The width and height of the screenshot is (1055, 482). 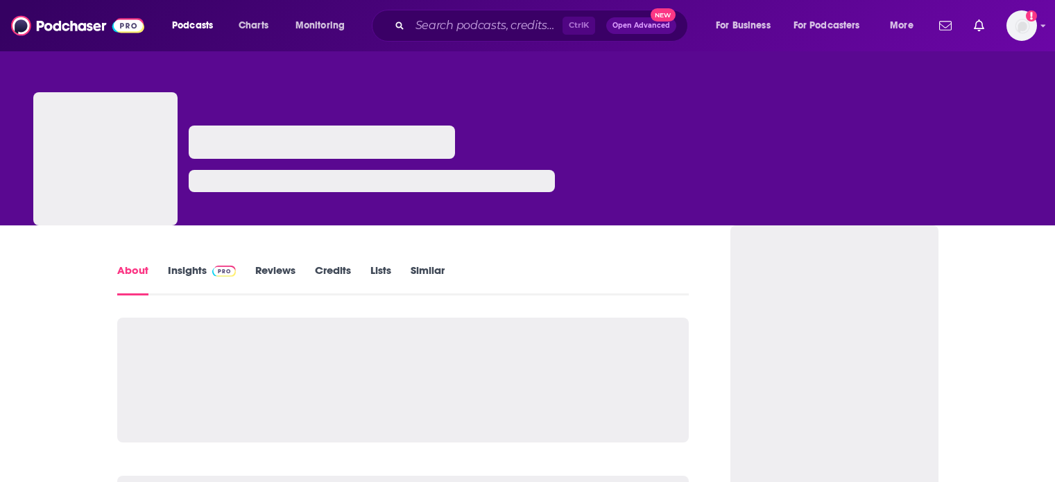 I want to click on a: About, so click(x=132, y=279).